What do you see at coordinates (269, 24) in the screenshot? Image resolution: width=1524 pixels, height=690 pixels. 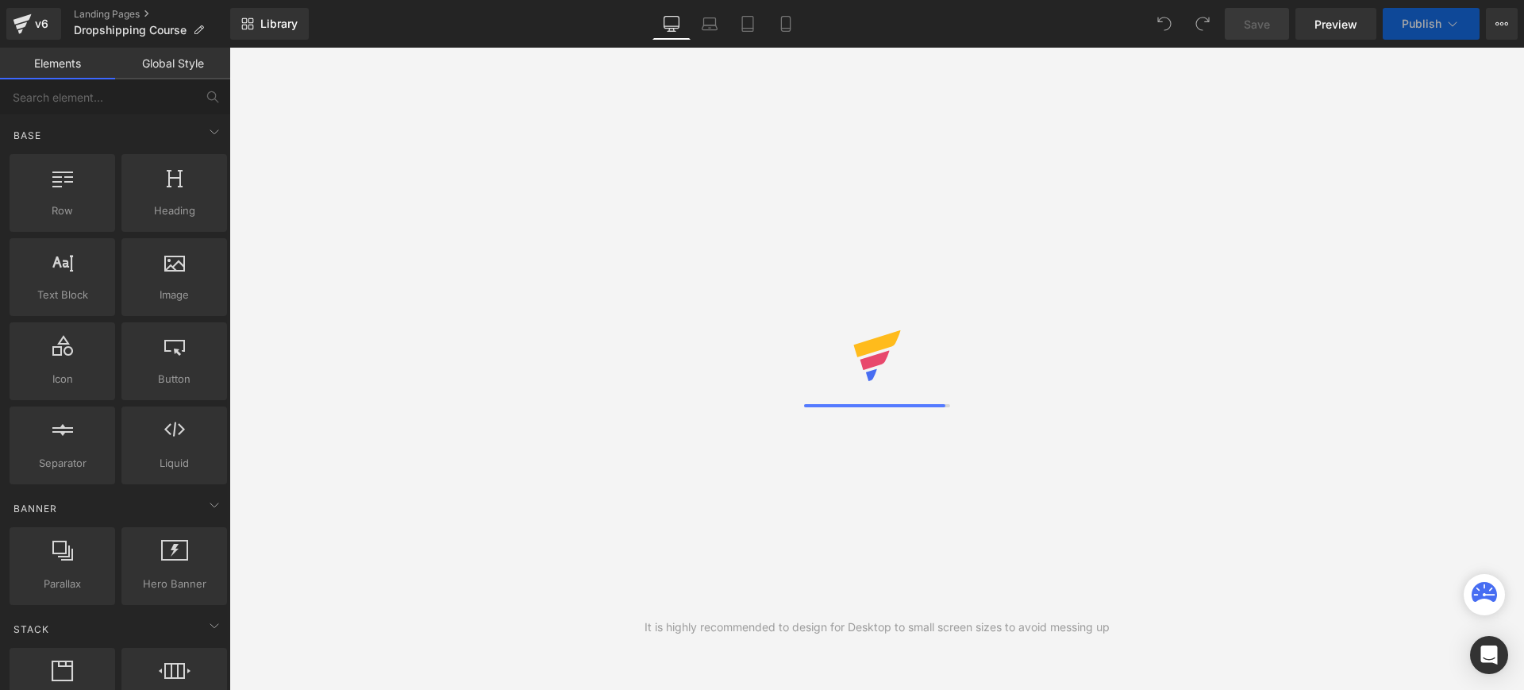 I see `a: New Library` at bounding box center [269, 24].